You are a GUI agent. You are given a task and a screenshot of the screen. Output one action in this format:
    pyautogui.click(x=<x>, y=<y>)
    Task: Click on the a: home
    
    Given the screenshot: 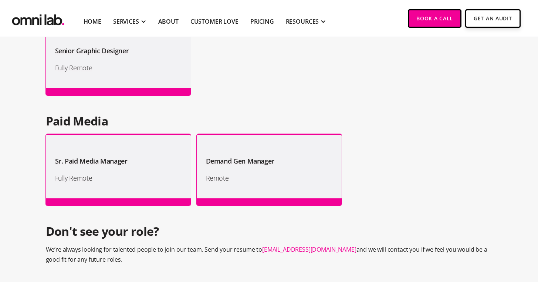 What is the action you would take?
    pyautogui.click(x=38, y=18)
    